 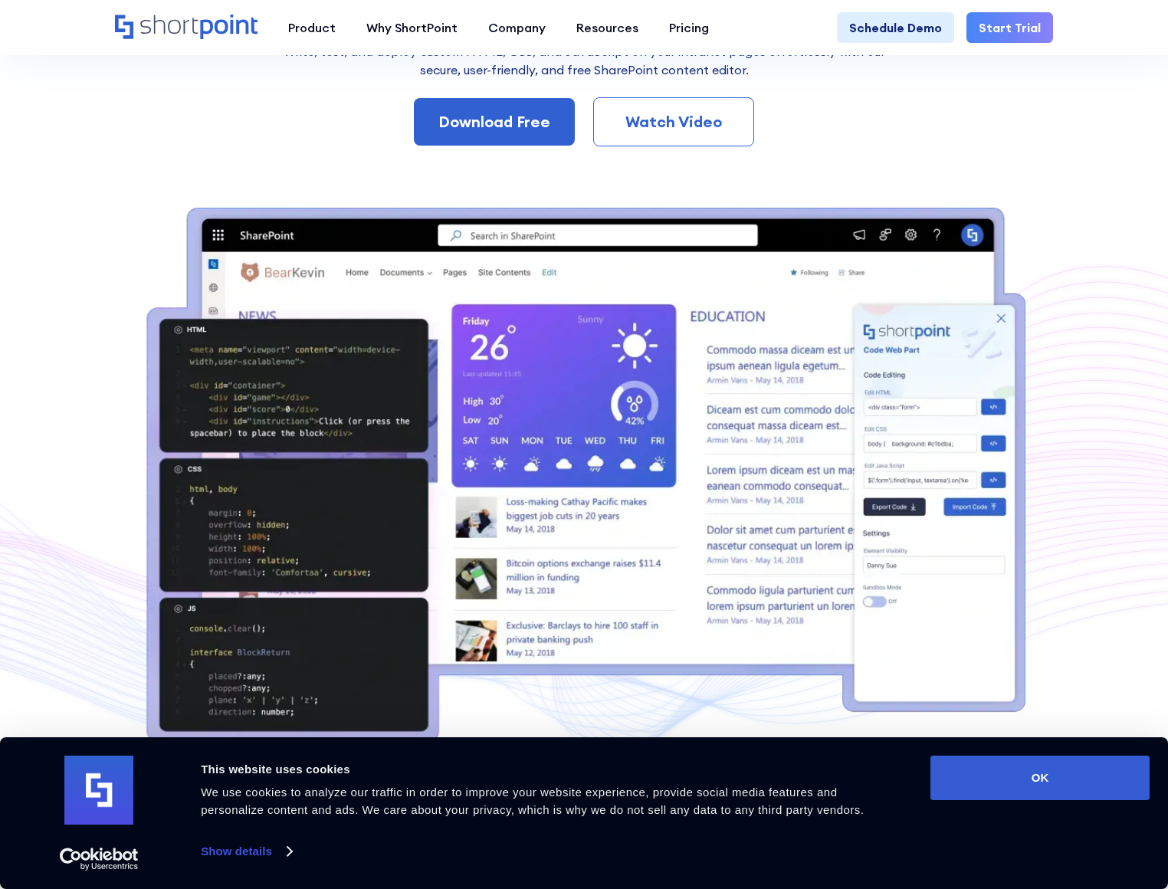 What do you see at coordinates (674, 122) in the screenshot?
I see `a: Watch Video` at bounding box center [674, 122].